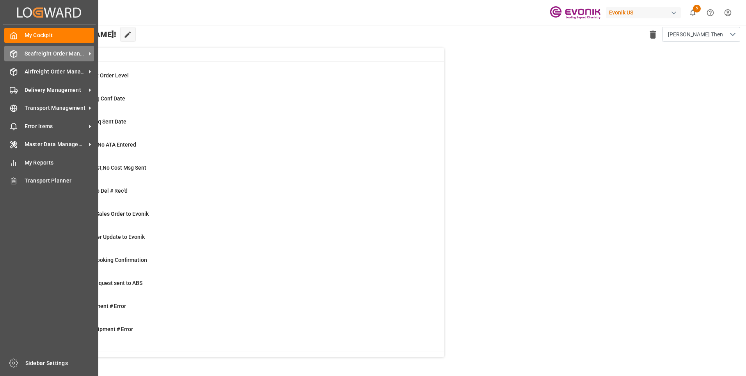 This screenshot has height=376, width=746. What do you see at coordinates (237, 172) in the screenshot?
I see `a: 27ETD>3 Days Past,No Cost Msg SentShipment` at bounding box center [237, 172].